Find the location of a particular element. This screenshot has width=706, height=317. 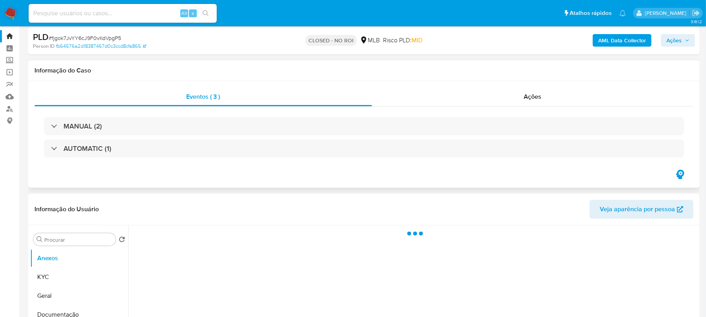

span: s is located at coordinates (193, 13).